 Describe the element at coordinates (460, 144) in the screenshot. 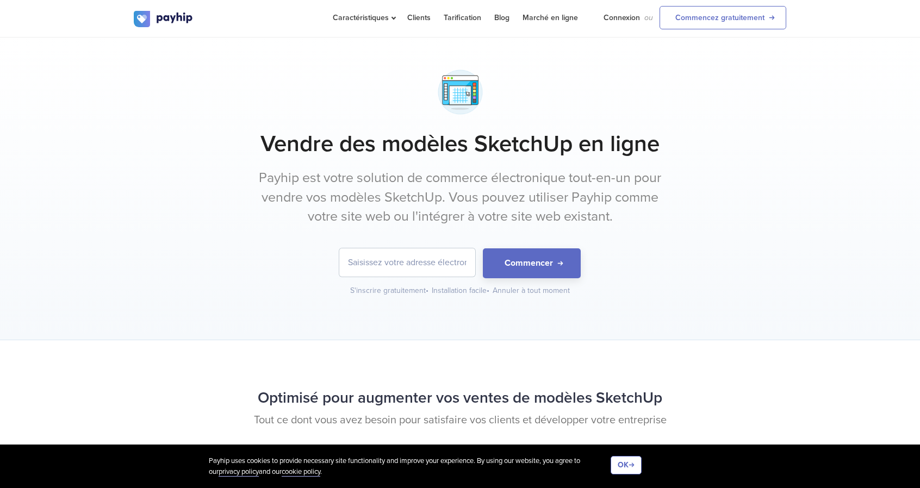

I see `h1: Vendre des modèles SketchUp en ligne` at that location.